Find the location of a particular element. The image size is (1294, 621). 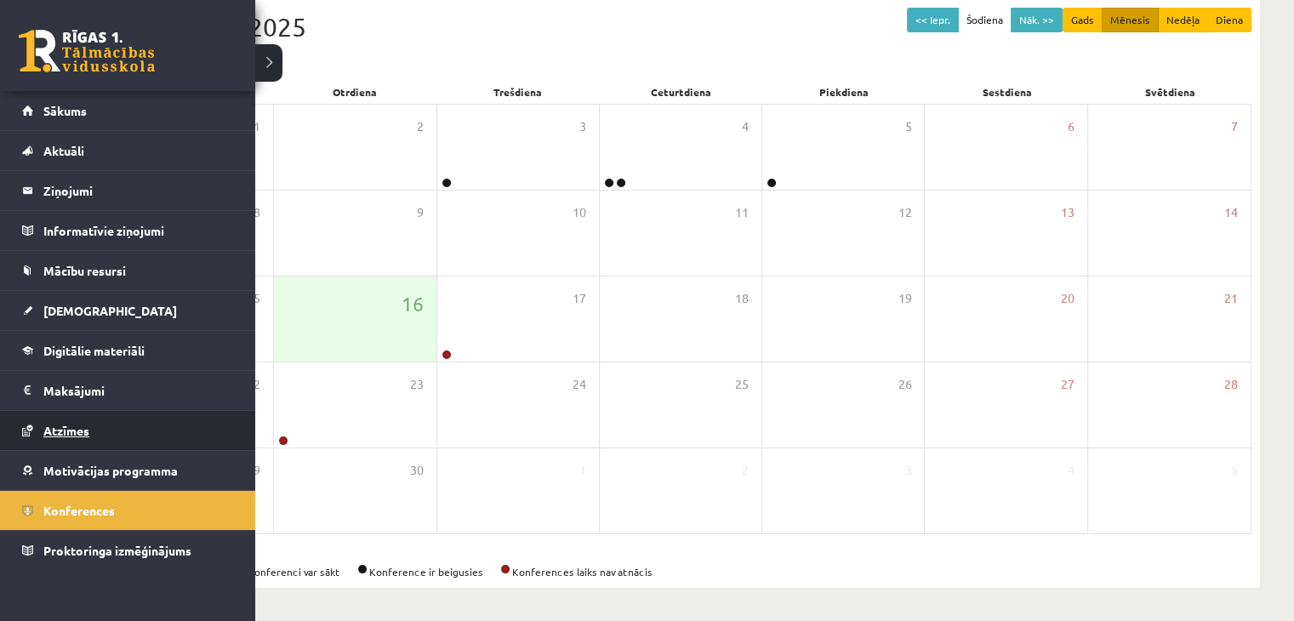

span: 14 is located at coordinates (1231, 213).